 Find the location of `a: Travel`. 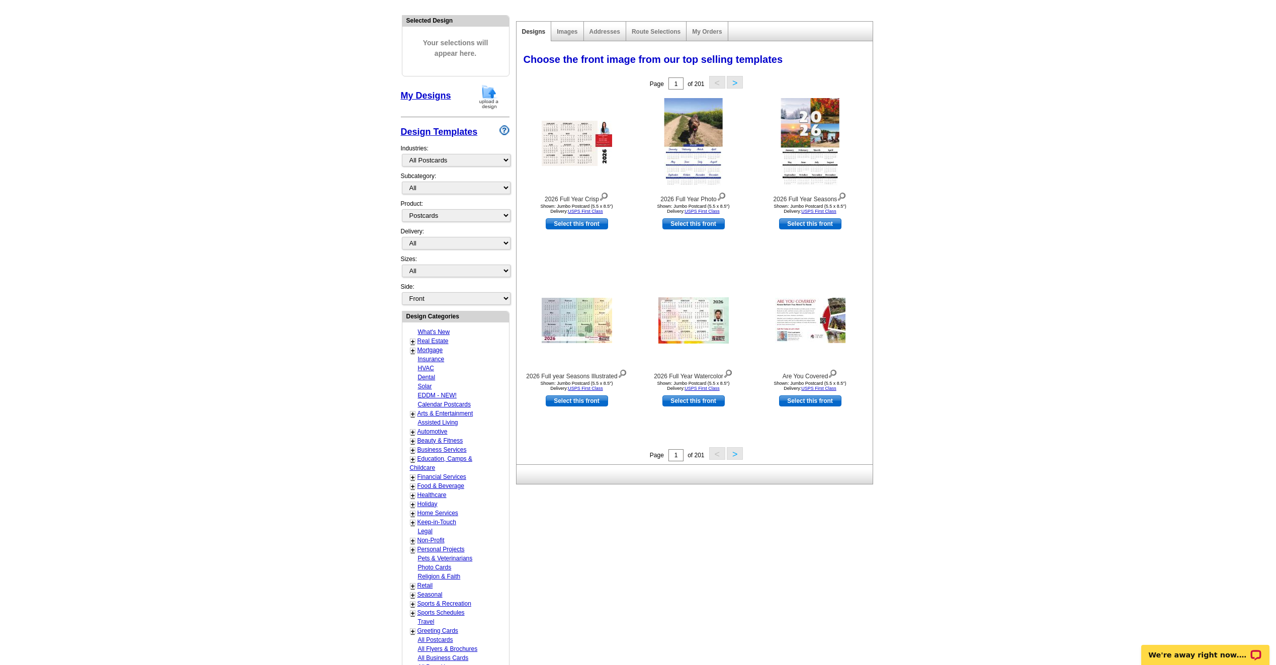

a: Travel is located at coordinates (426, 622).